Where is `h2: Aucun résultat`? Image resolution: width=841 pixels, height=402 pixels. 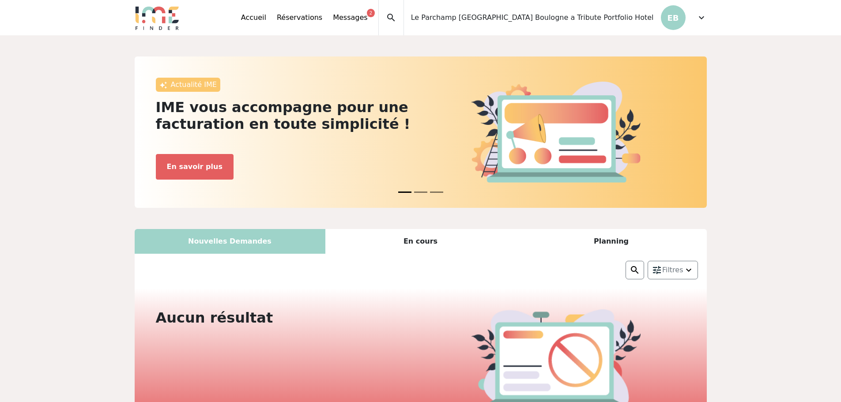
h2: Aucun résultat is located at coordinates (286, 318).